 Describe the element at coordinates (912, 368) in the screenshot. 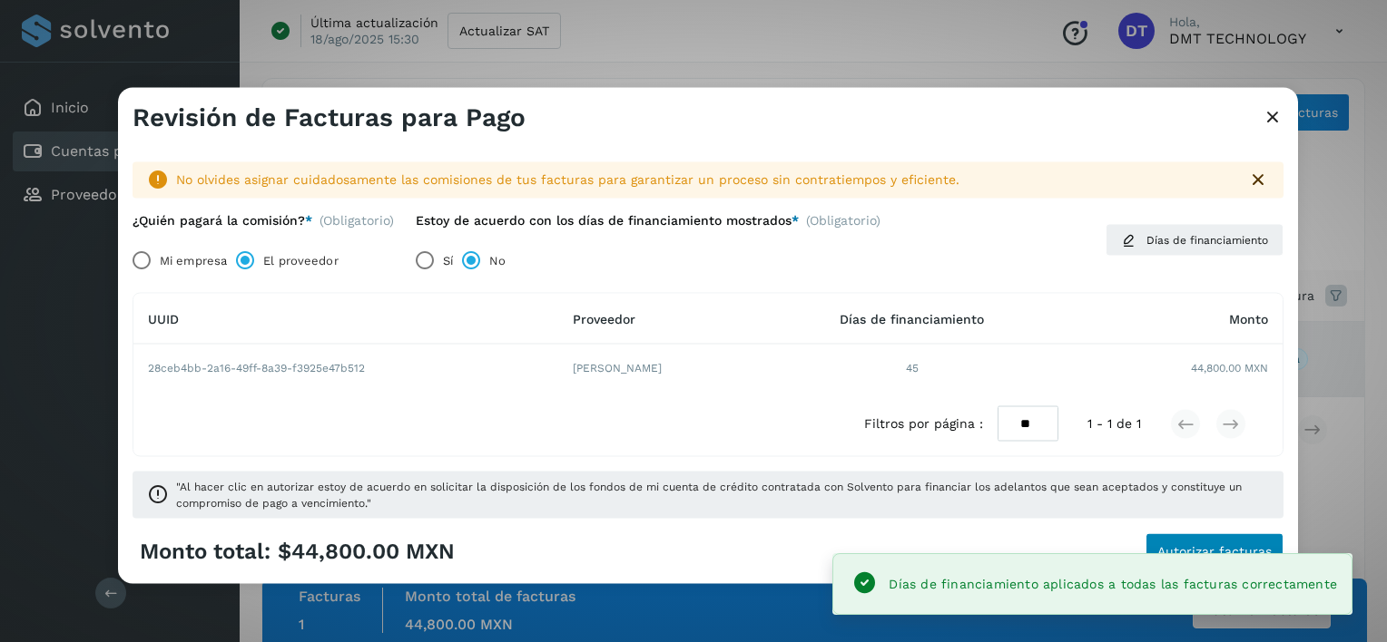

I see `td: 45` at that location.